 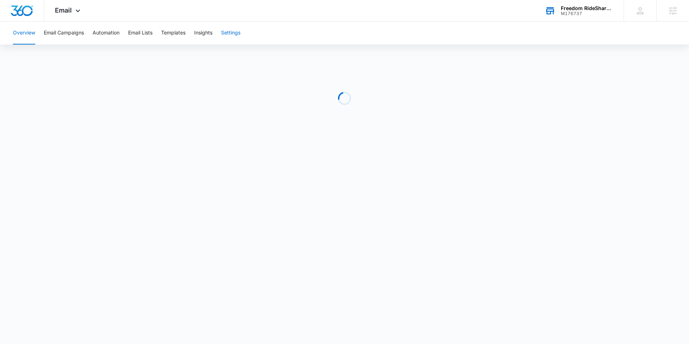 What do you see at coordinates (63, 10) in the screenshot?
I see `span: Email` at bounding box center [63, 10].